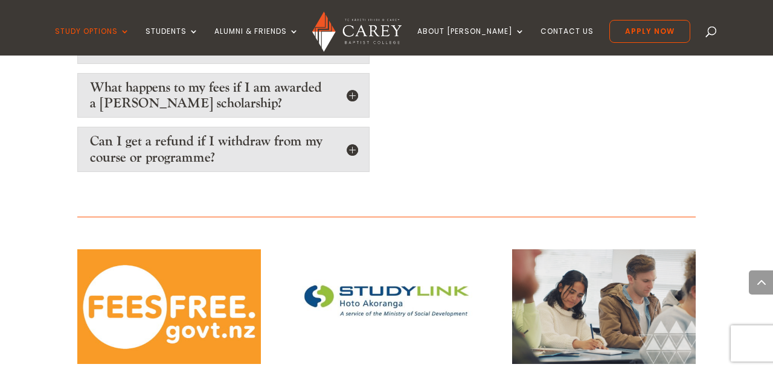 This screenshot has width=773, height=370. What do you see at coordinates (223, 149) in the screenshot?
I see `h5: Can I get a refund if I withdraw from my course or programme?` at bounding box center [223, 149].